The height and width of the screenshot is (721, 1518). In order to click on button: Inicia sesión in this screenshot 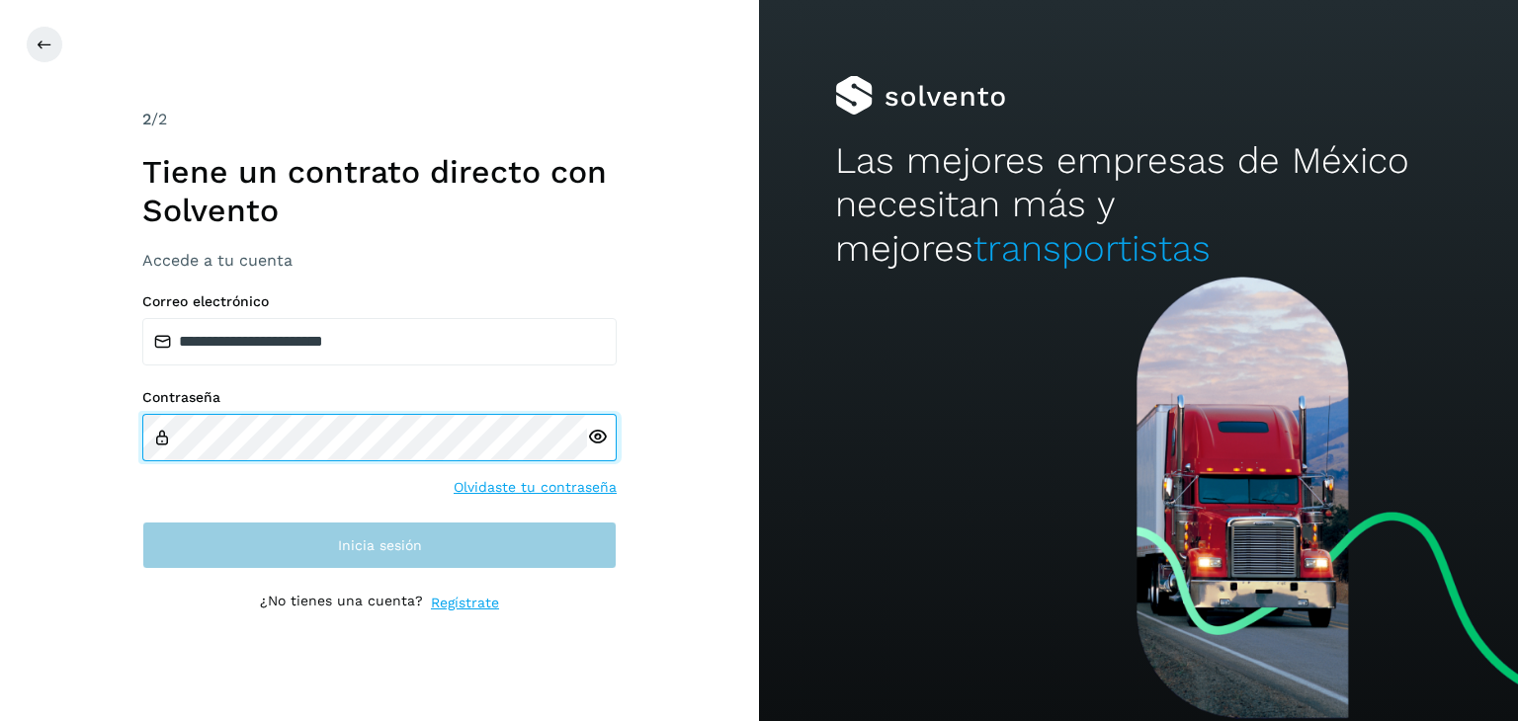, I will do `click(380, 546)`.